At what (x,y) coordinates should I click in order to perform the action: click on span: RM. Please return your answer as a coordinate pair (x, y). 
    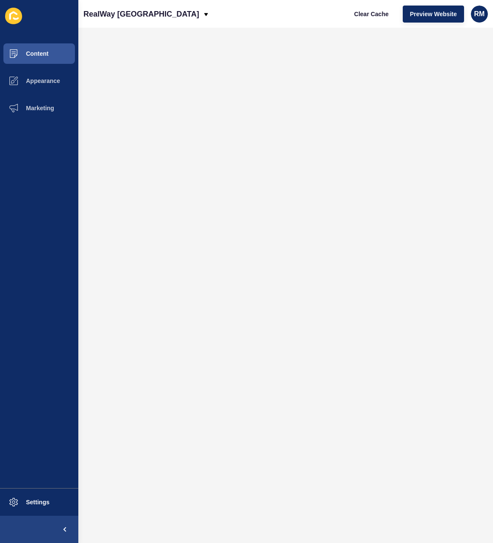
    Looking at the image, I should click on (479, 14).